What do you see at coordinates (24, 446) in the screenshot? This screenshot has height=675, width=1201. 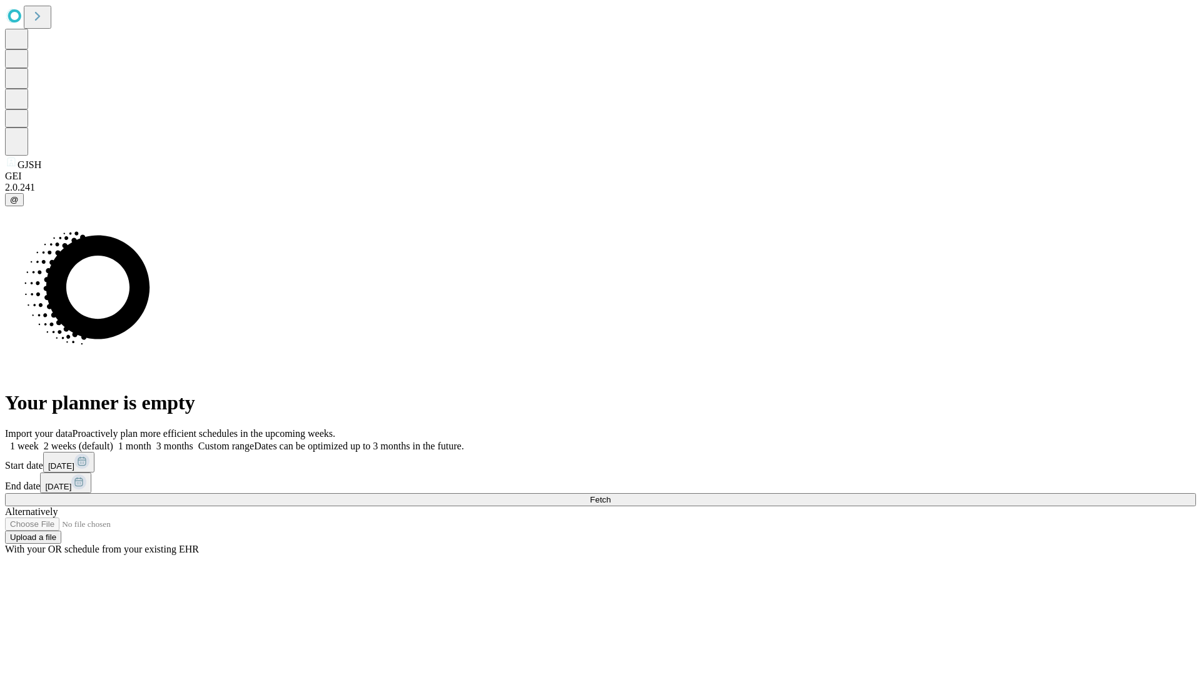 I see `span: 1 week` at bounding box center [24, 446].